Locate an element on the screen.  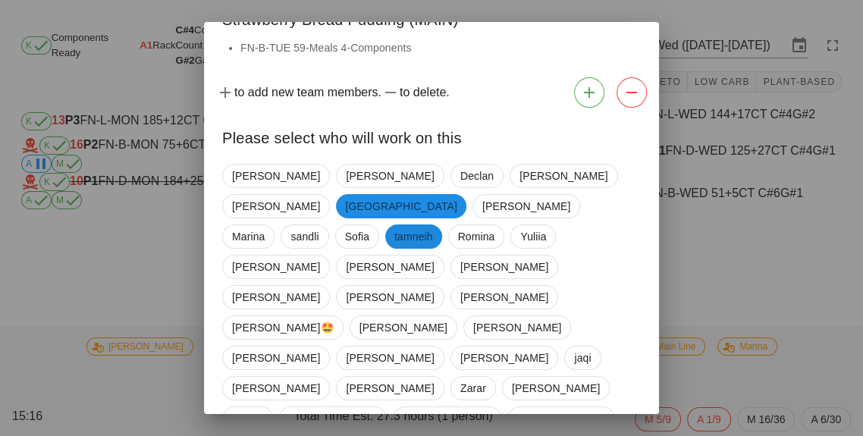
li: FN-B-TUE 59-Meals 4-Components is located at coordinates (440, 48).